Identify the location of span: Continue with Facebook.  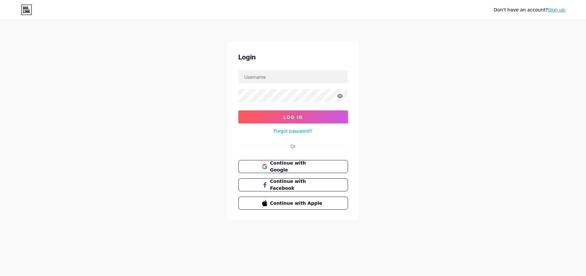
(297, 185).